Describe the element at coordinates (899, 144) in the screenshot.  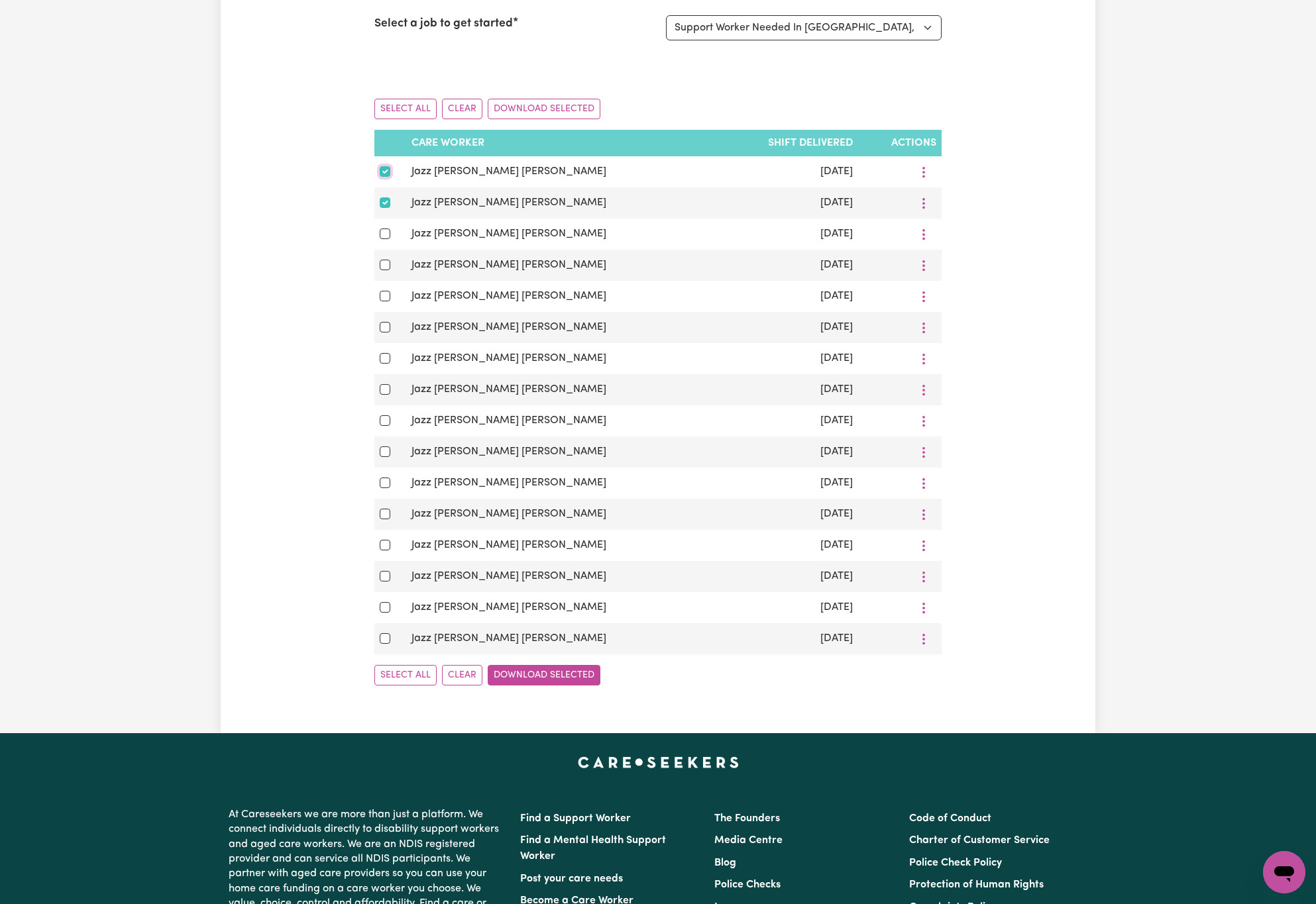
I see `th: Actions` at that location.